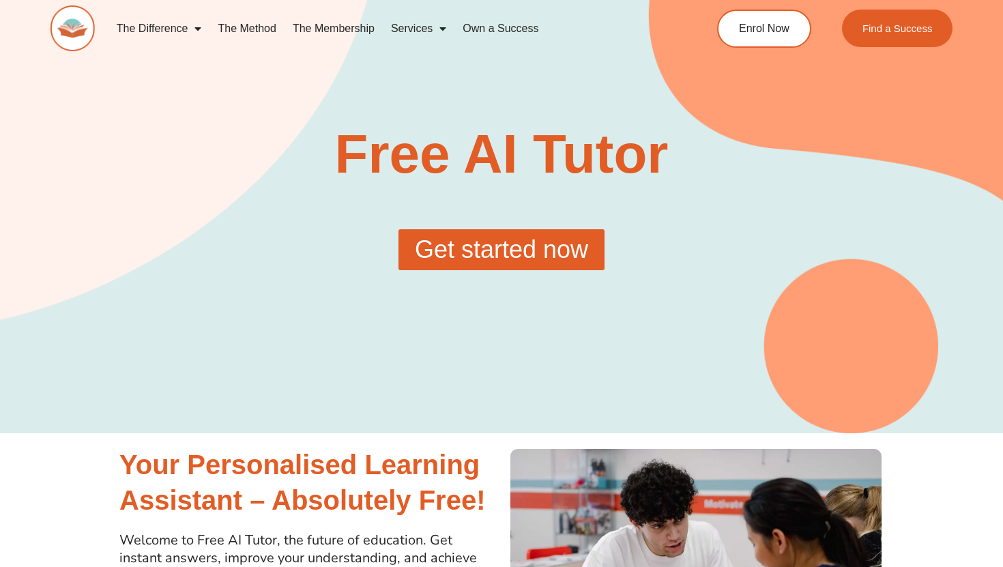  Describe the element at coordinates (246, 29) in the screenshot. I see `a: The Method` at that location.